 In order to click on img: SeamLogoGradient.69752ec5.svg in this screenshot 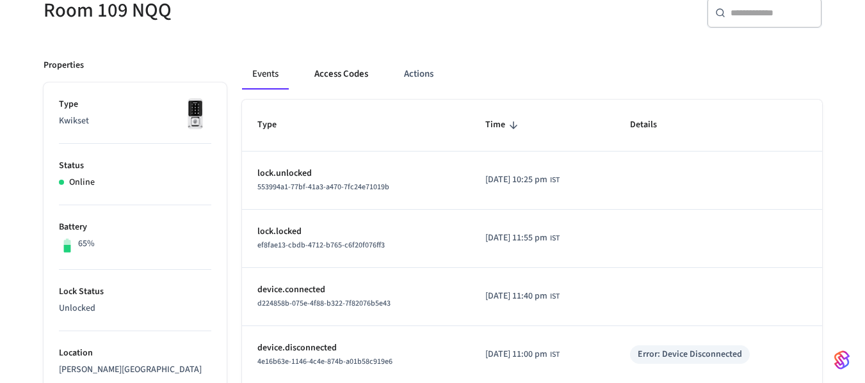, I will do `click(842, 360)`.